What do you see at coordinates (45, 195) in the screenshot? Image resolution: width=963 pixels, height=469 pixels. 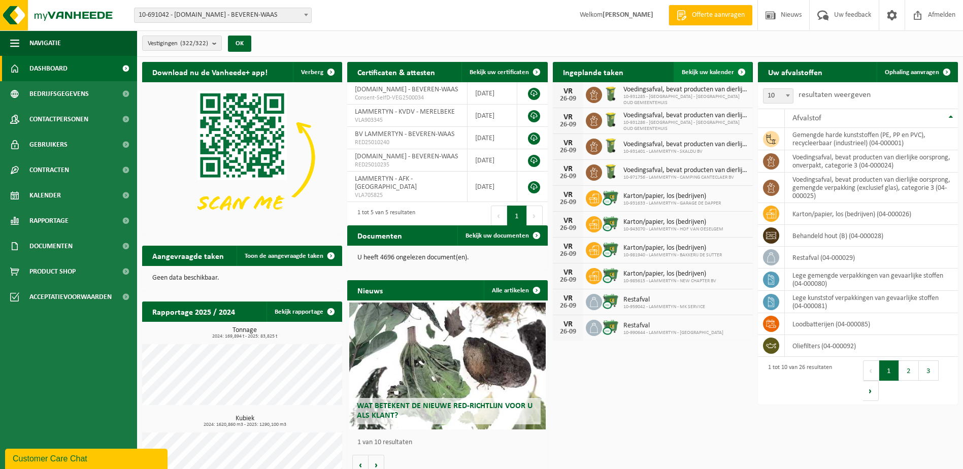 I see `span: Kalender` at bounding box center [45, 195].